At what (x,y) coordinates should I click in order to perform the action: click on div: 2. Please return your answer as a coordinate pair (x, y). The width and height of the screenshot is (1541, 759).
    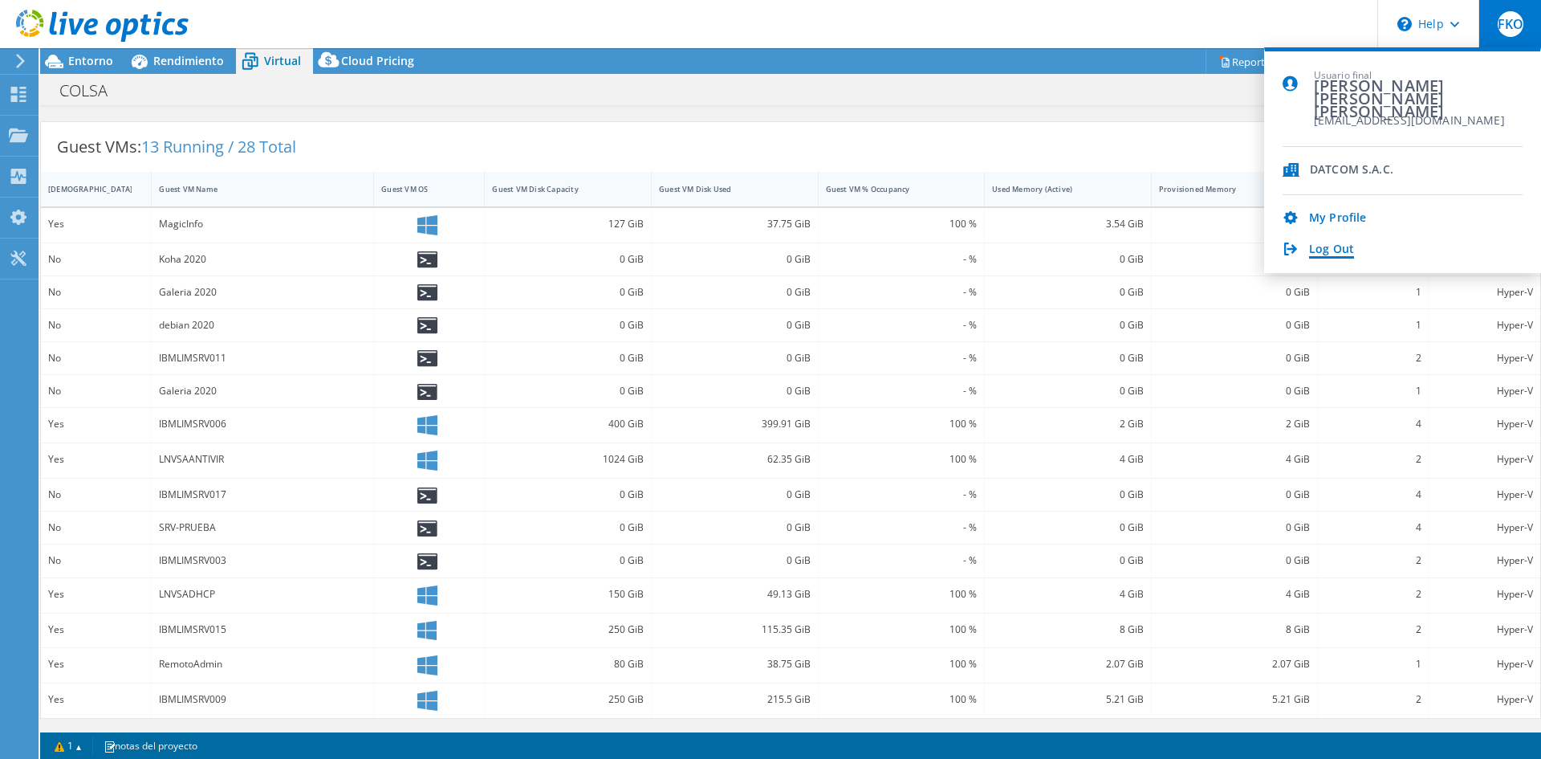
    Looking at the image, I should click on (1373, 699).